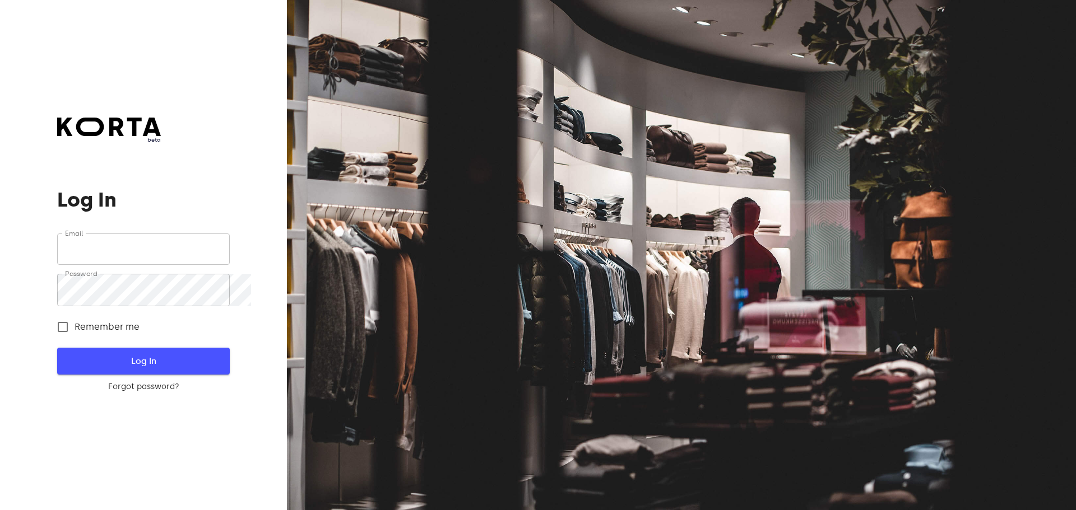  Describe the element at coordinates (143, 200) in the screenshot. I see `h1: Log In` at that location.